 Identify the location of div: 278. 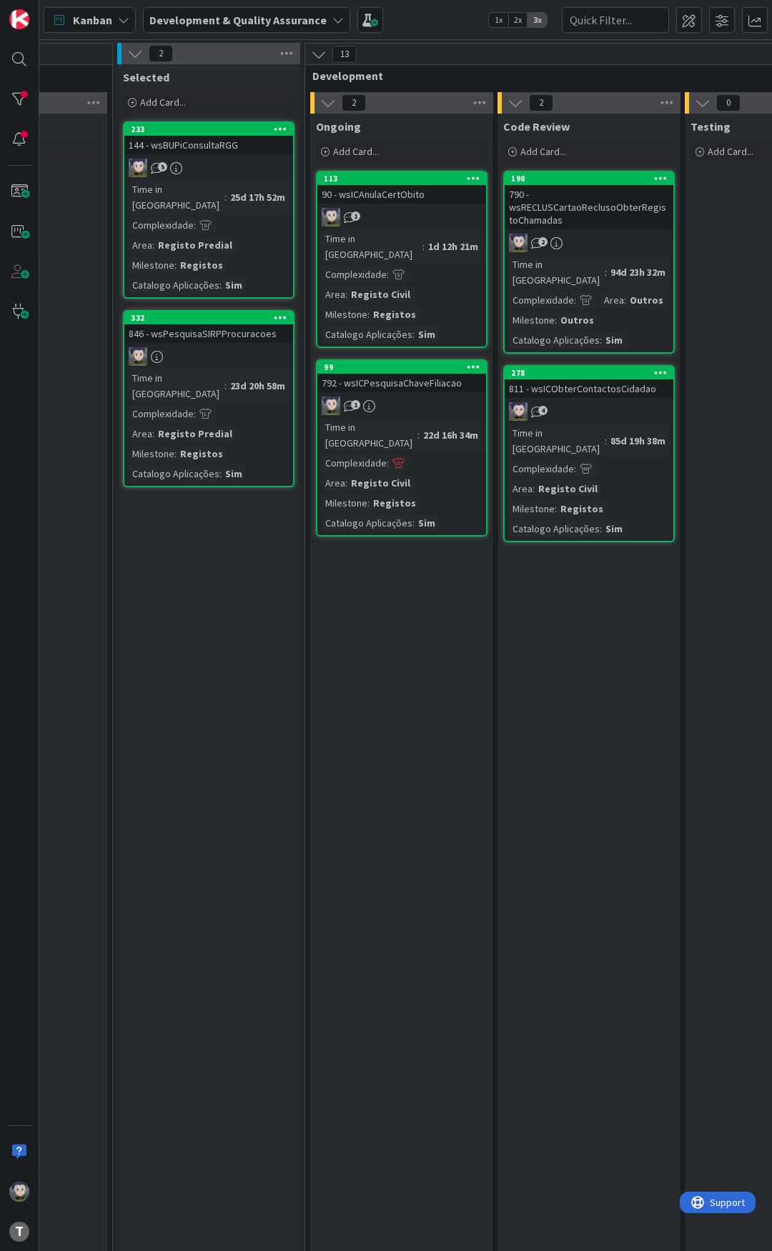
(592, 373).